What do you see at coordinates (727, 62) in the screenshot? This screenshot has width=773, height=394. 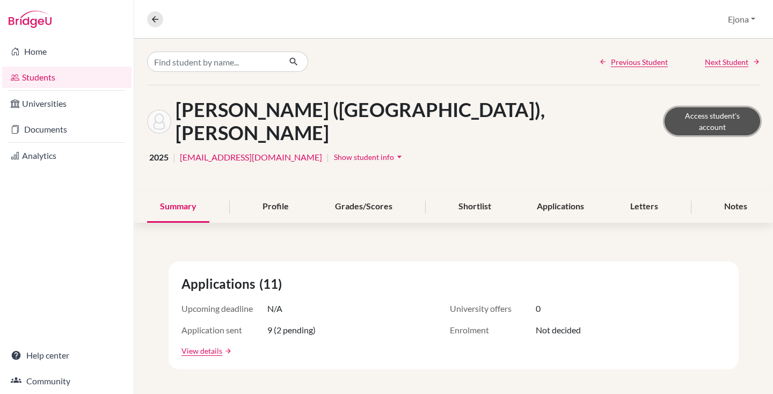 I see `span: Next Student` at bounding box center [727, 62].